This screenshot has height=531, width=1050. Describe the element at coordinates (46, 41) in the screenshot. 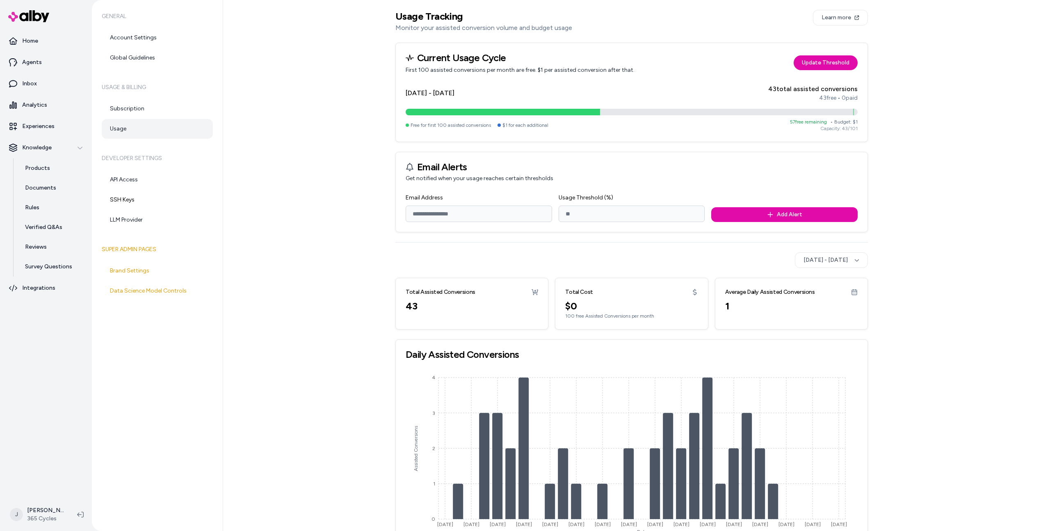

I see `a: Home` at that location.